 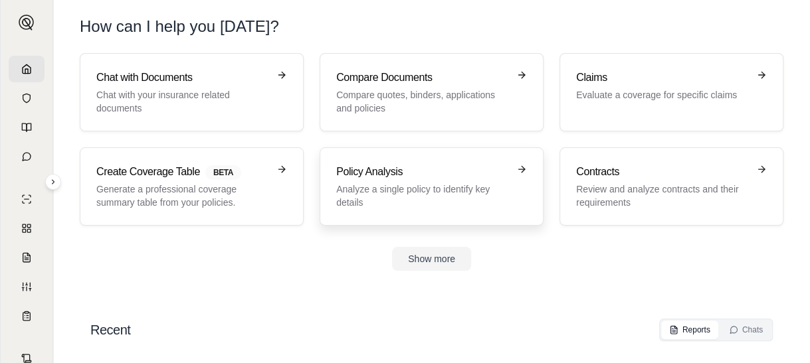 What do you see at coordinates (422, 102) in the screenshot?
I see `p: Compare quotes, binders, applications and policies` at bounding box center [422, 102].